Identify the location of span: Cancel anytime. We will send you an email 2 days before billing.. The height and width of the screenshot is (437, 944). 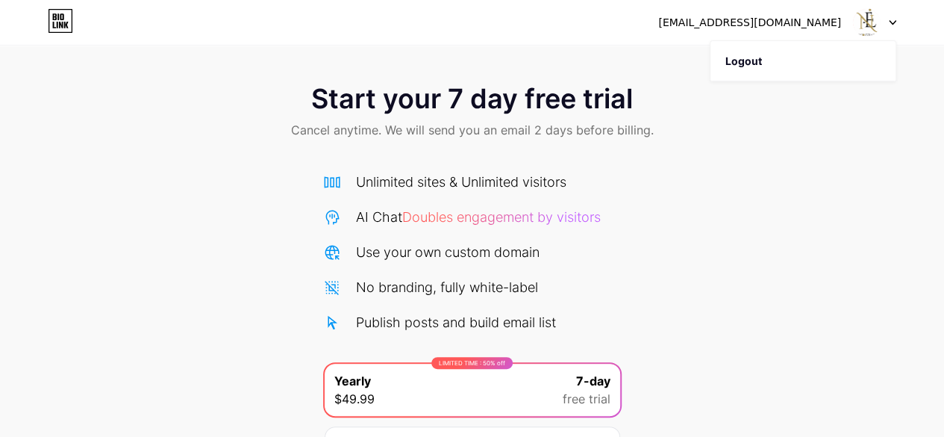
(473, 130).